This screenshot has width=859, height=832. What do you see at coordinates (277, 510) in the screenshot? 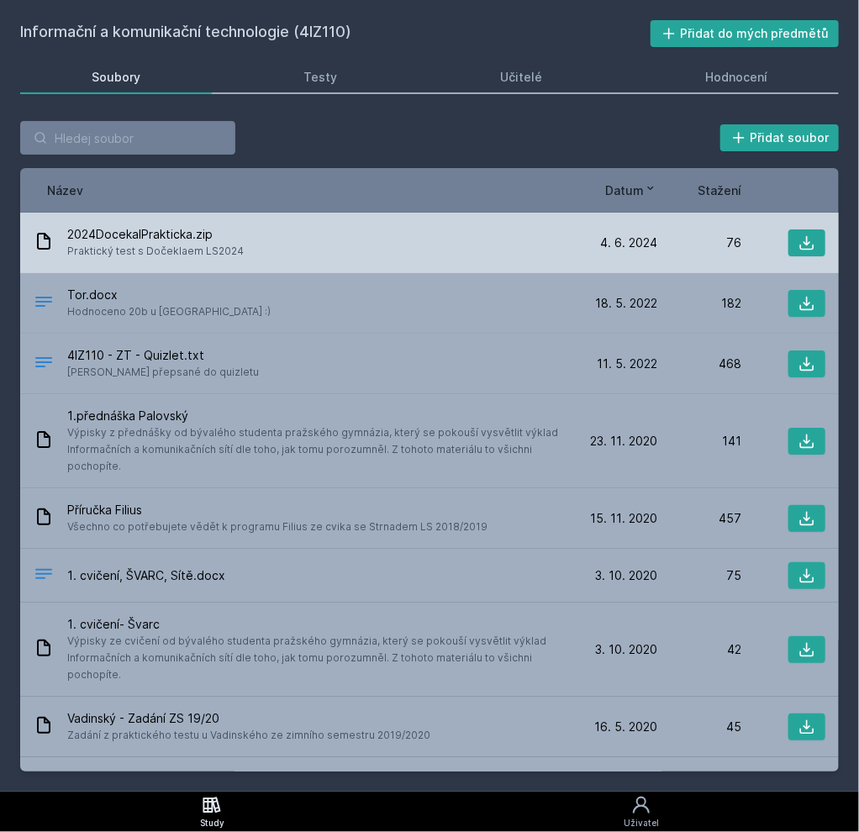
I see `span: Příručka Filius` at bounding box center [277, 510].